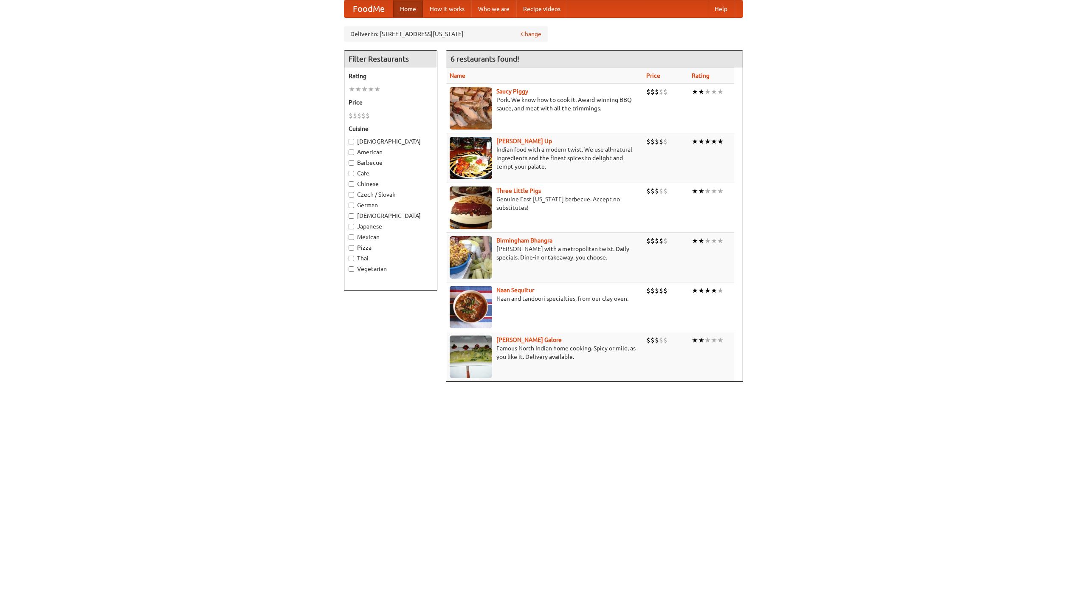  Describe the element at coordinates (351, 194) in the screenshot. I see `input: Czech / Slovak` at that location.